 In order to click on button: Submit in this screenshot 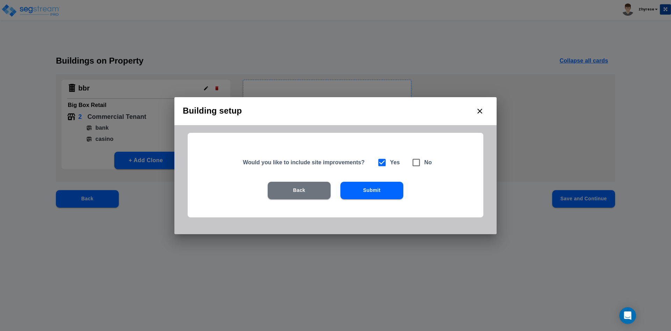, I will do `click(372, 191)`.